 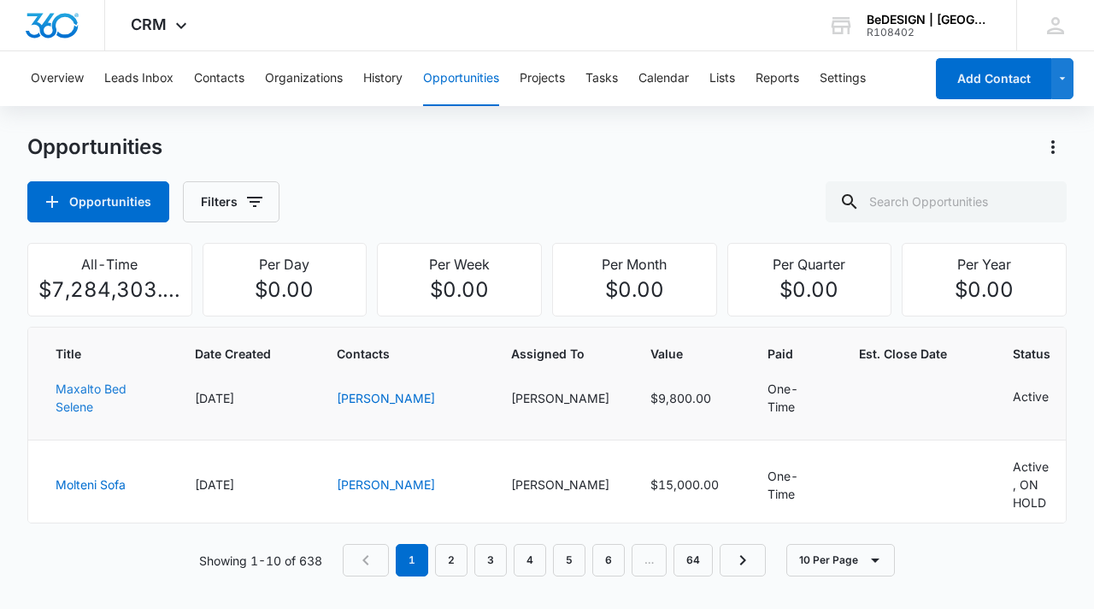 I want to click on span: Title, so click(x=92, y=353).